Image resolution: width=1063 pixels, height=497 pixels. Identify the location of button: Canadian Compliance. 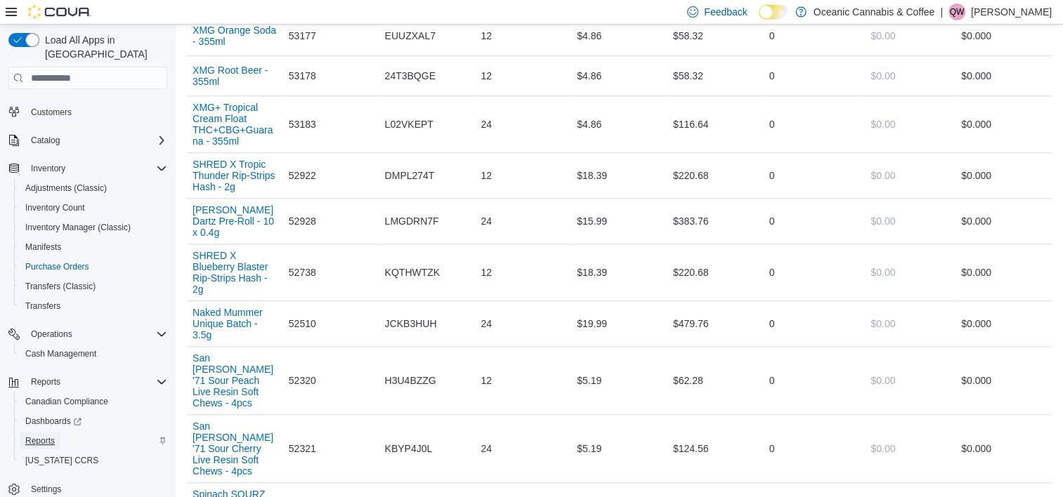
(93, 402).